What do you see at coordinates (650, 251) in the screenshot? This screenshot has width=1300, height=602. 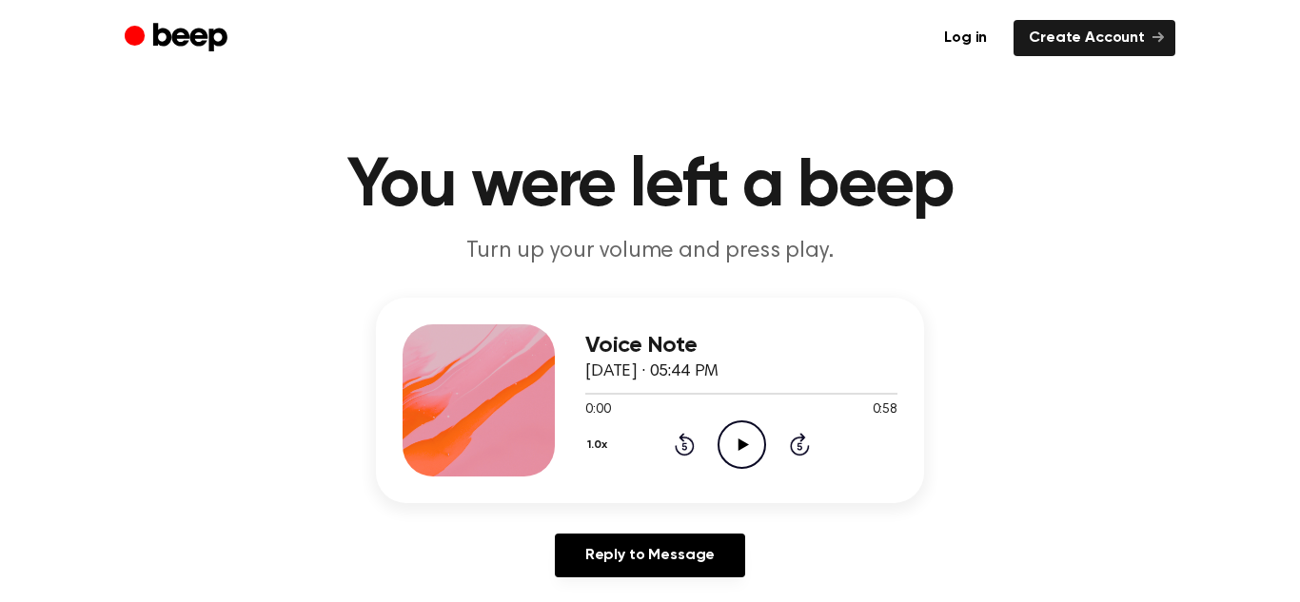 I see `p: Turn up your volume and press play.` at bounding box center [650, 251].